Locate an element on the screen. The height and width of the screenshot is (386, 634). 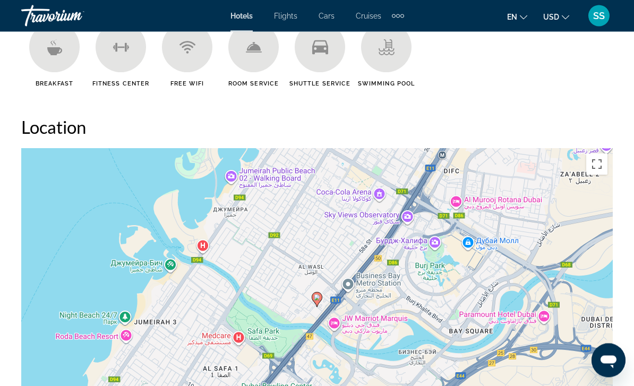
button: Включить полноэкранный режим is located at coordinates (597, 165).